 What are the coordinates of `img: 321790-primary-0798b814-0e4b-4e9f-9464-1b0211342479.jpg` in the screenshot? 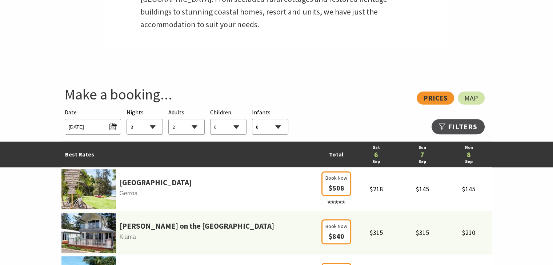 It's located at (89, 233).